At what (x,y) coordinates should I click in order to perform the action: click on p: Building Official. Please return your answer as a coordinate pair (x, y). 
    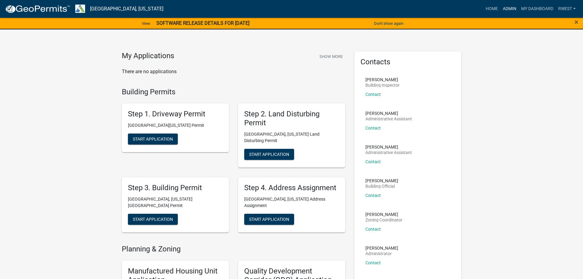
    Looking at the image, I should click on (382, 186).